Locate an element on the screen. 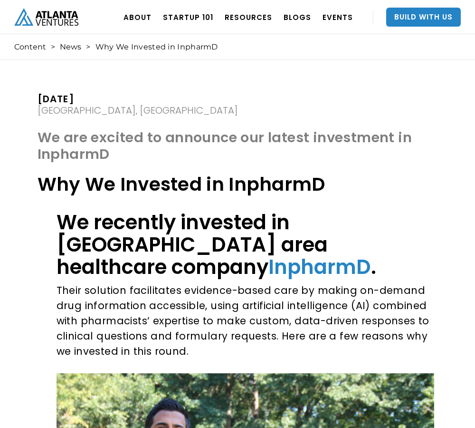 This screenshot has width=475, height=428. h1: Why We Invested in InpharmD is located at coordinates (238, 184).